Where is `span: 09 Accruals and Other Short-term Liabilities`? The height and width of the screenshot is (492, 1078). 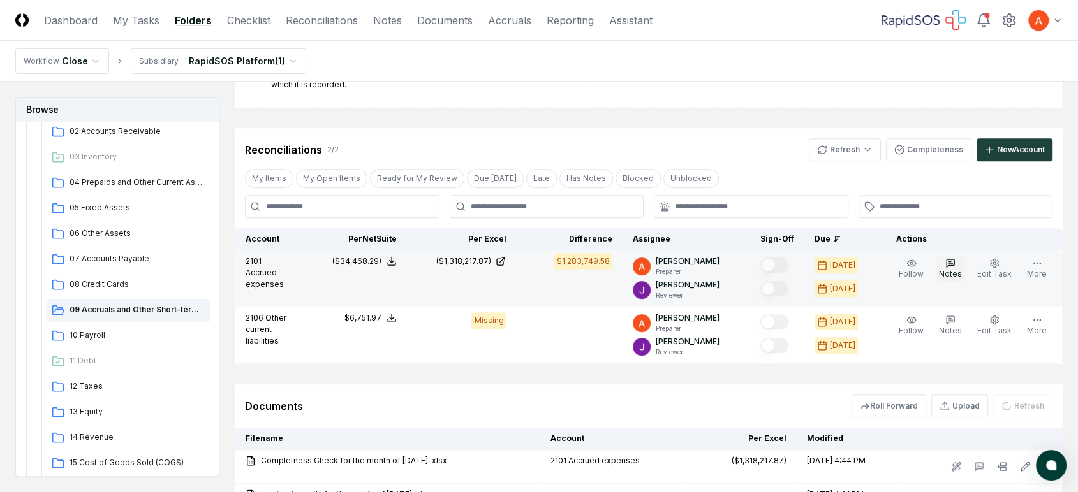
span: 09 Accruals and Other Short-term Liabilities is located at coordinates (137, 310).